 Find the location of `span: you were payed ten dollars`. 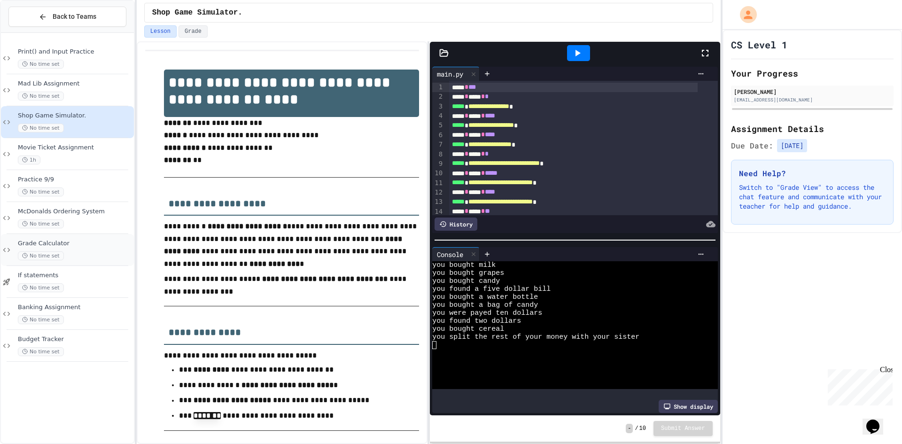

span: you were payed ten dollars is located at coordinates (487, 313).